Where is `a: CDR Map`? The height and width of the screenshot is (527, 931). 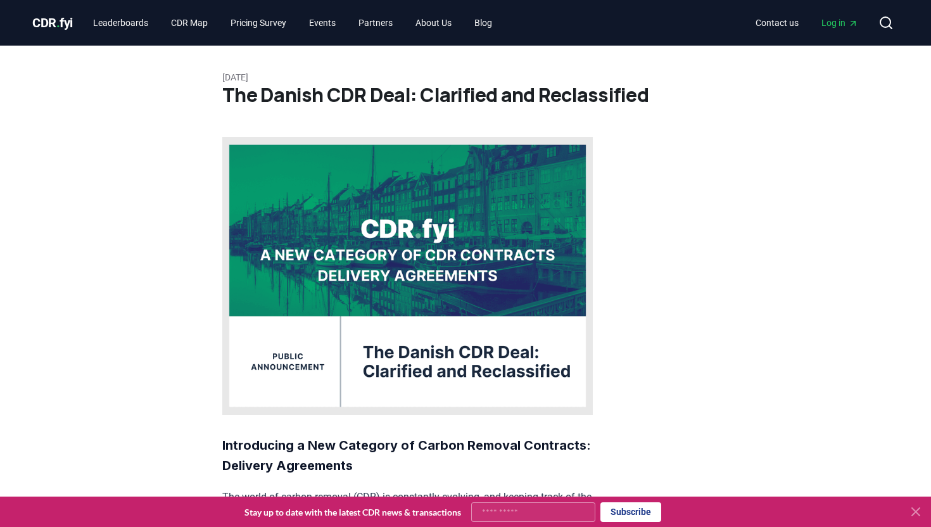
a: CDR Map is located at coordinates (189, 23).